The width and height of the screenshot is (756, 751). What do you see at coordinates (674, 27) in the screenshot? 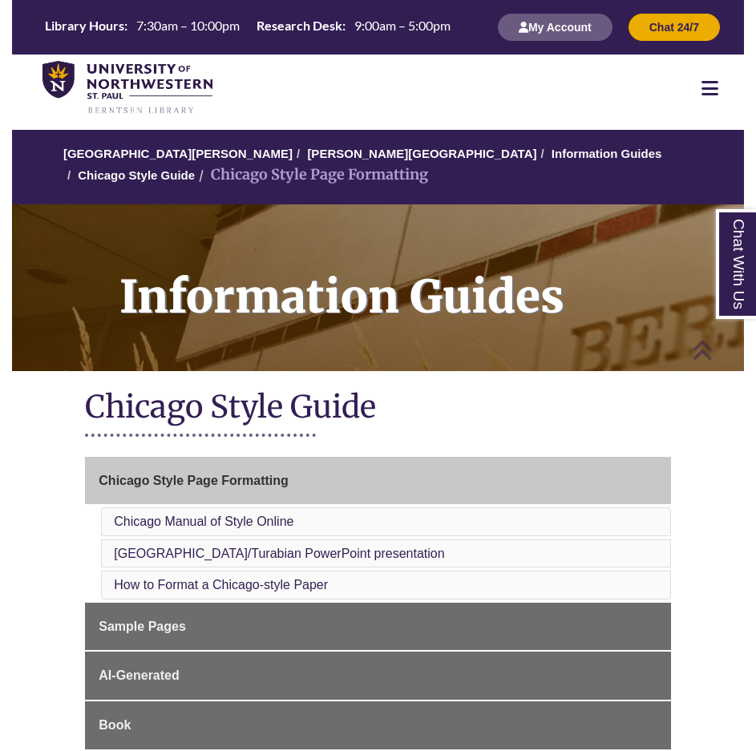
I see `button: Chat 24/7` at bounding box center [674, 27].